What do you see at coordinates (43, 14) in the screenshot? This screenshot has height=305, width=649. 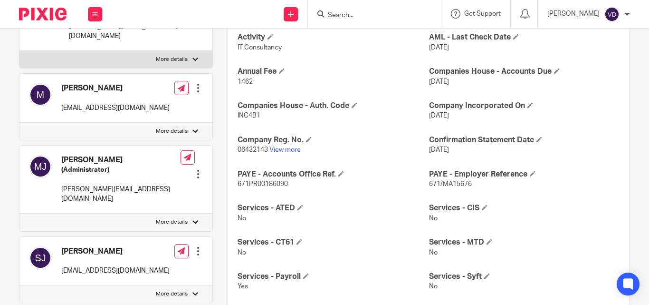 I see `img: Pixie` at bounding box center [43, 14].